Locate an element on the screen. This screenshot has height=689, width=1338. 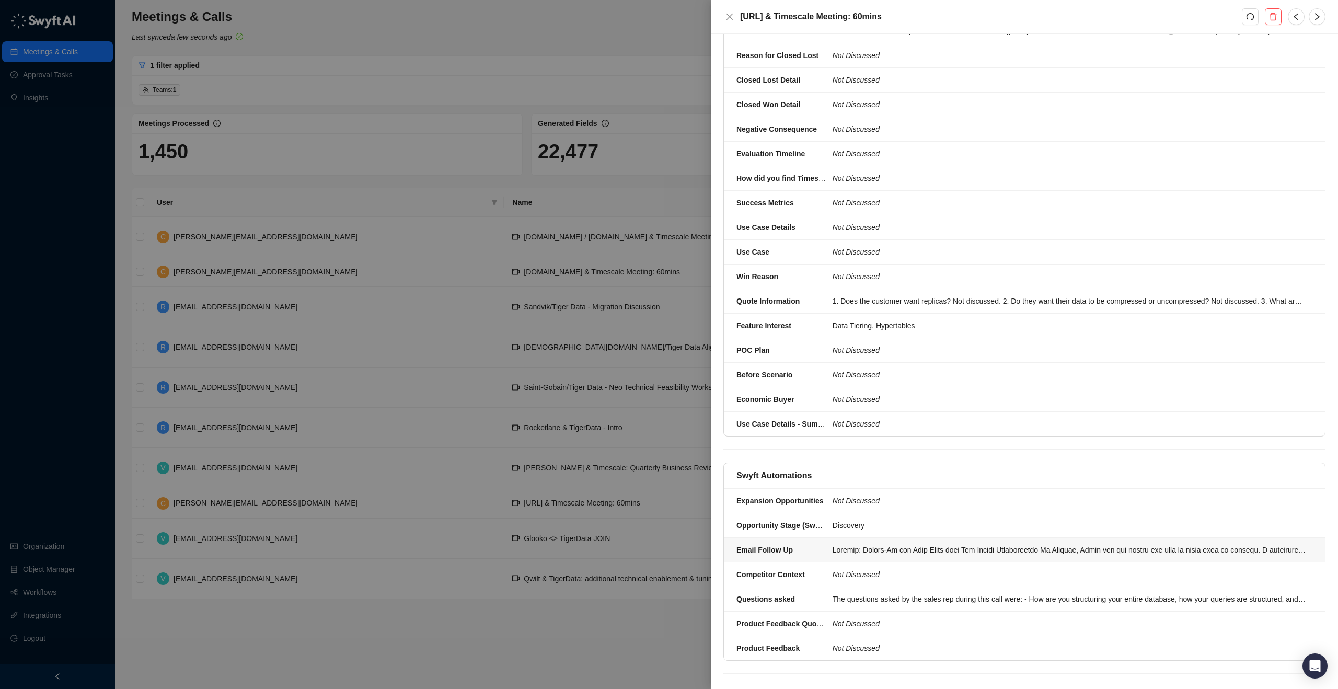
span: delete is located at coordinates (1273, 17).